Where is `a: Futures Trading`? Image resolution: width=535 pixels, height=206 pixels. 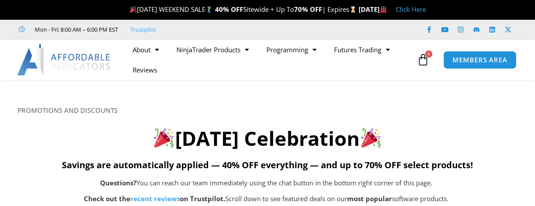
a: Futures Trading is located at coordinates (361, 50).